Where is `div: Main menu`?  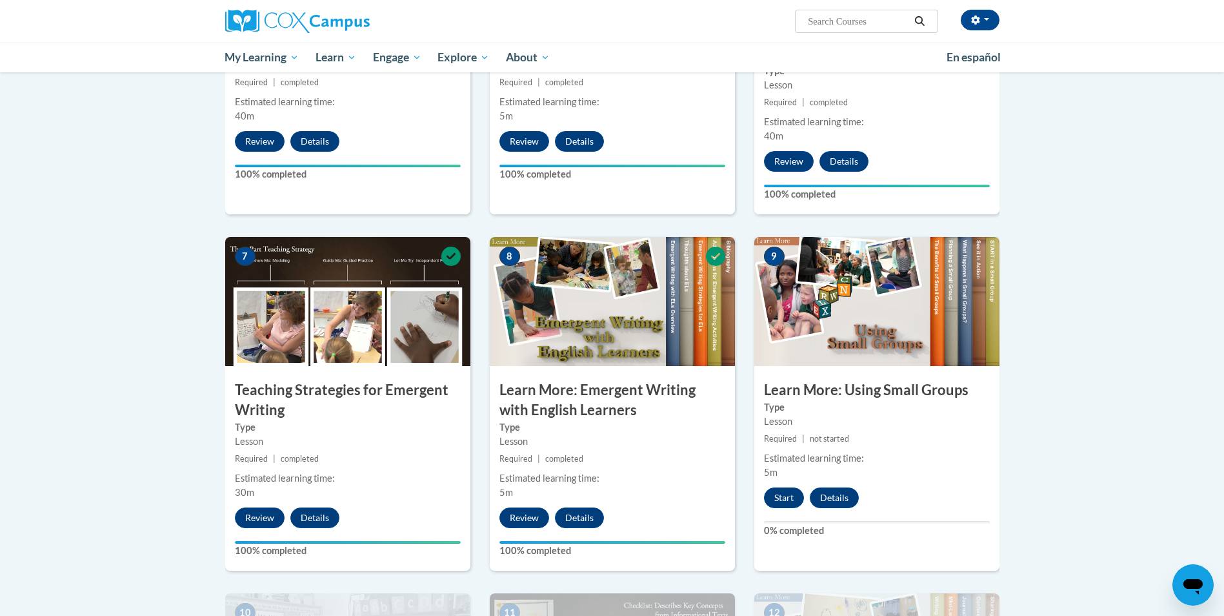
div: Main menu is located at coordinates (612, 57).